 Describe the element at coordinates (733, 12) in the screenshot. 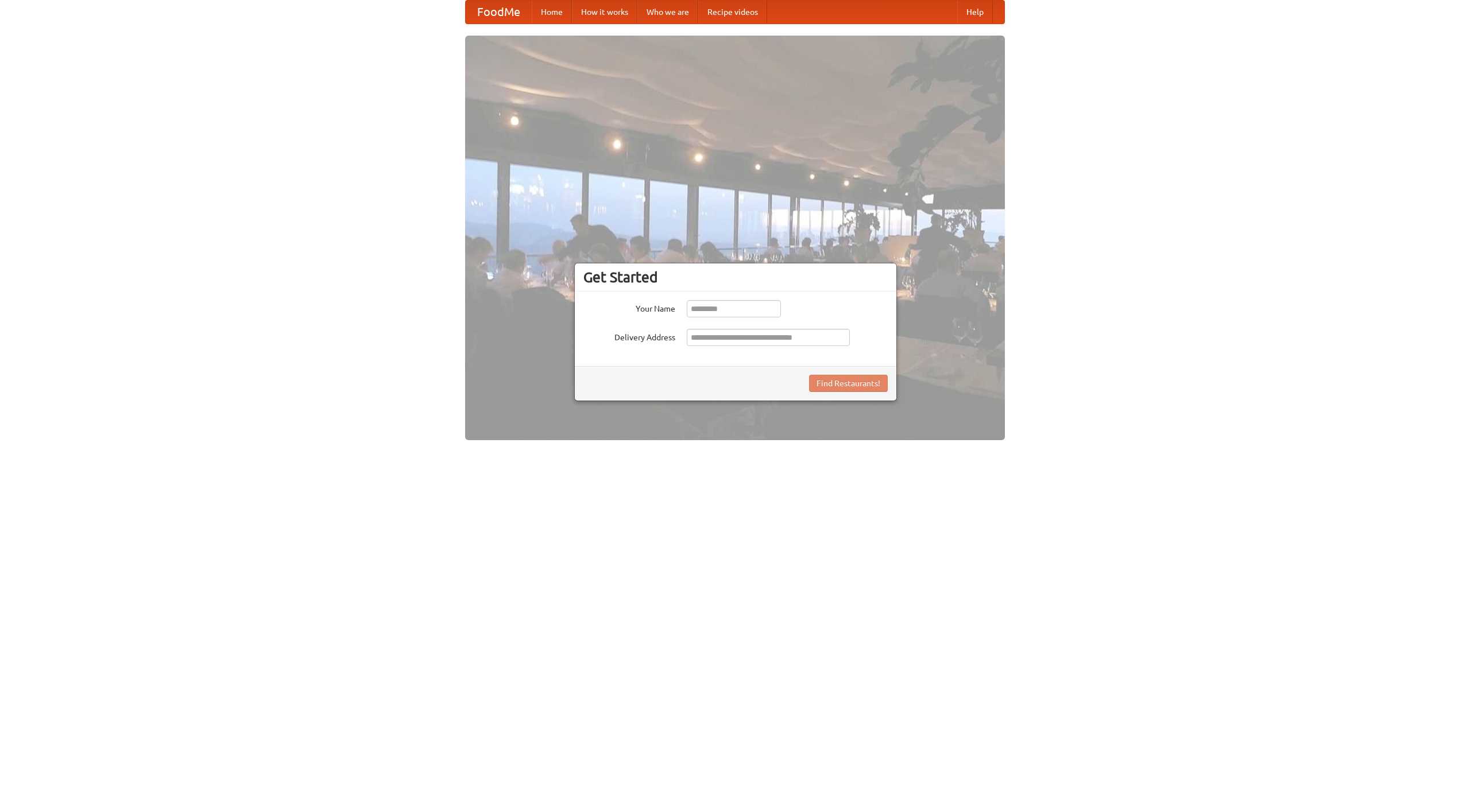

I see `a: Recipe videos` at that location.